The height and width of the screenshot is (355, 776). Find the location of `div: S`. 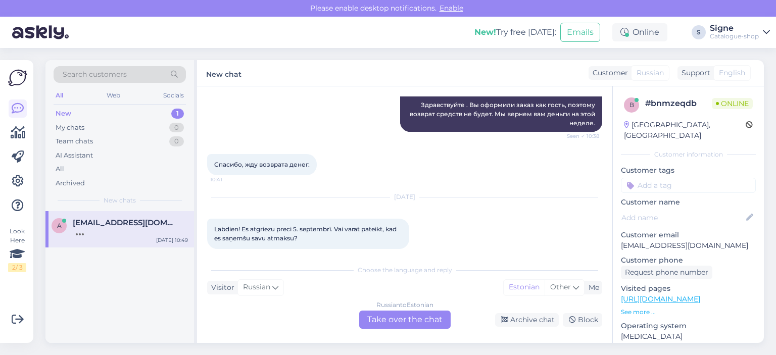

div: S is located at coordinates (698, 32).